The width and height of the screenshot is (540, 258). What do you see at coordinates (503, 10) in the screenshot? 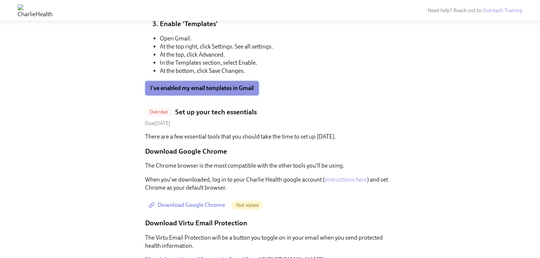
I see `a: Outreach Training` at bounding box center [503, 10].